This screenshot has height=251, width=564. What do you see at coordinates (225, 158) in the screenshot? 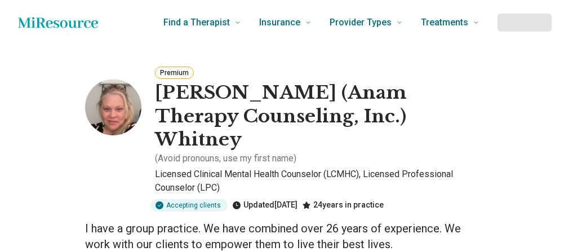
I see `p: ( Avoid pronouns, use my first name )` at bounding box center [225, 158].